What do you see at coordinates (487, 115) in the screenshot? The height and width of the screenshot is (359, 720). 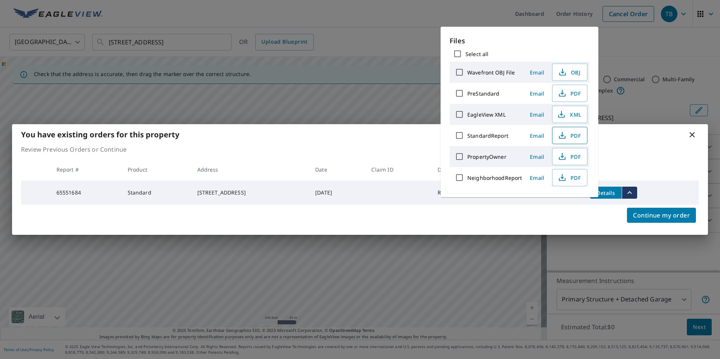 I see `label: EagleView XML` at bounding box center [487, 115].